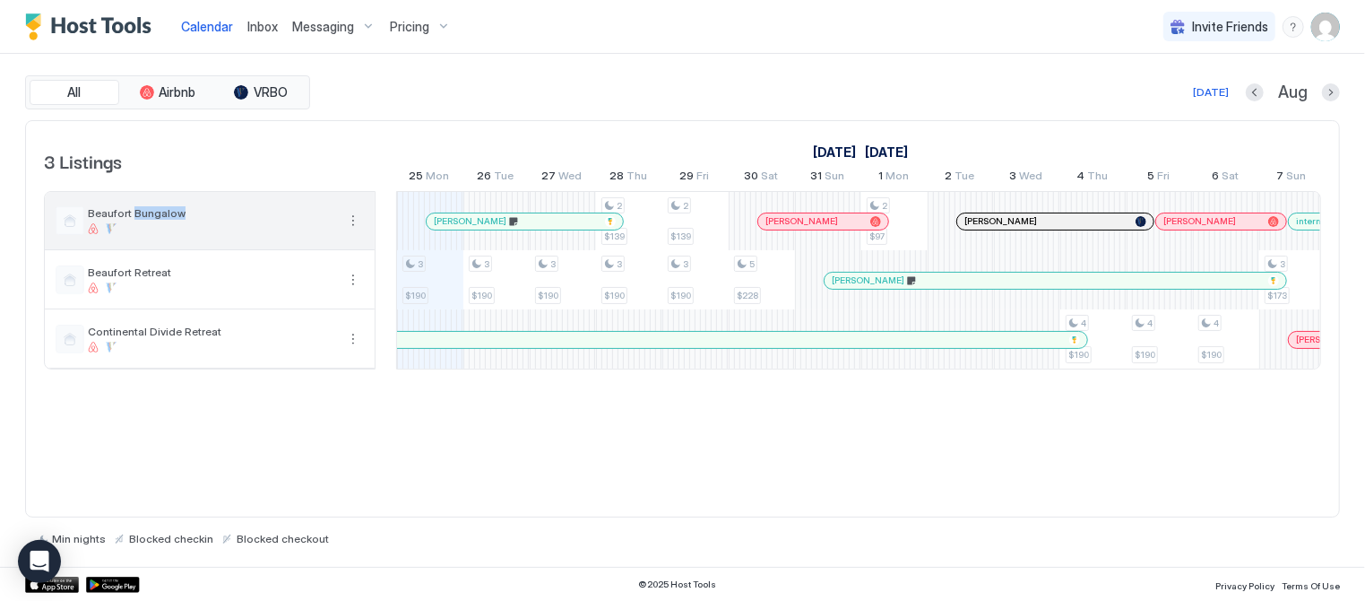 The height and width of the screenshot is (601, 1365). What do you see at coordinates (92, 27) in the screenshot?
I see `div: Host Tools Logo` at bounding box center [92, 27].